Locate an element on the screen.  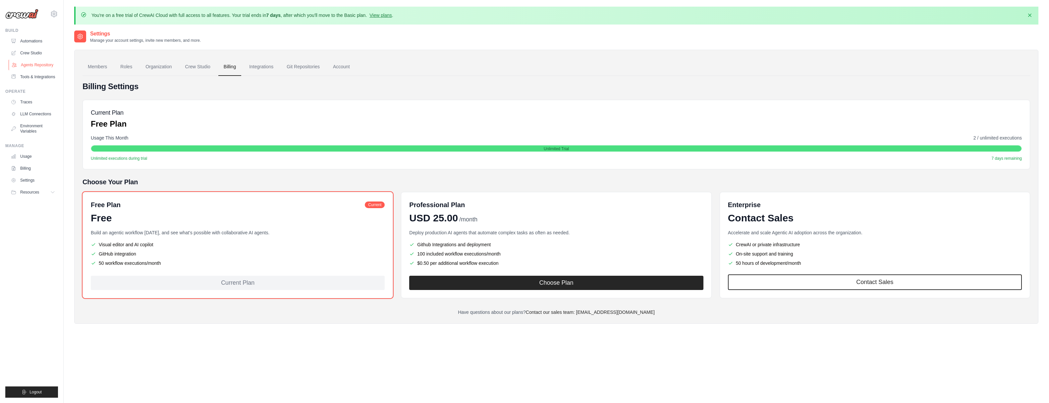
span: Usage This Month is located at coordinates (109, 138).